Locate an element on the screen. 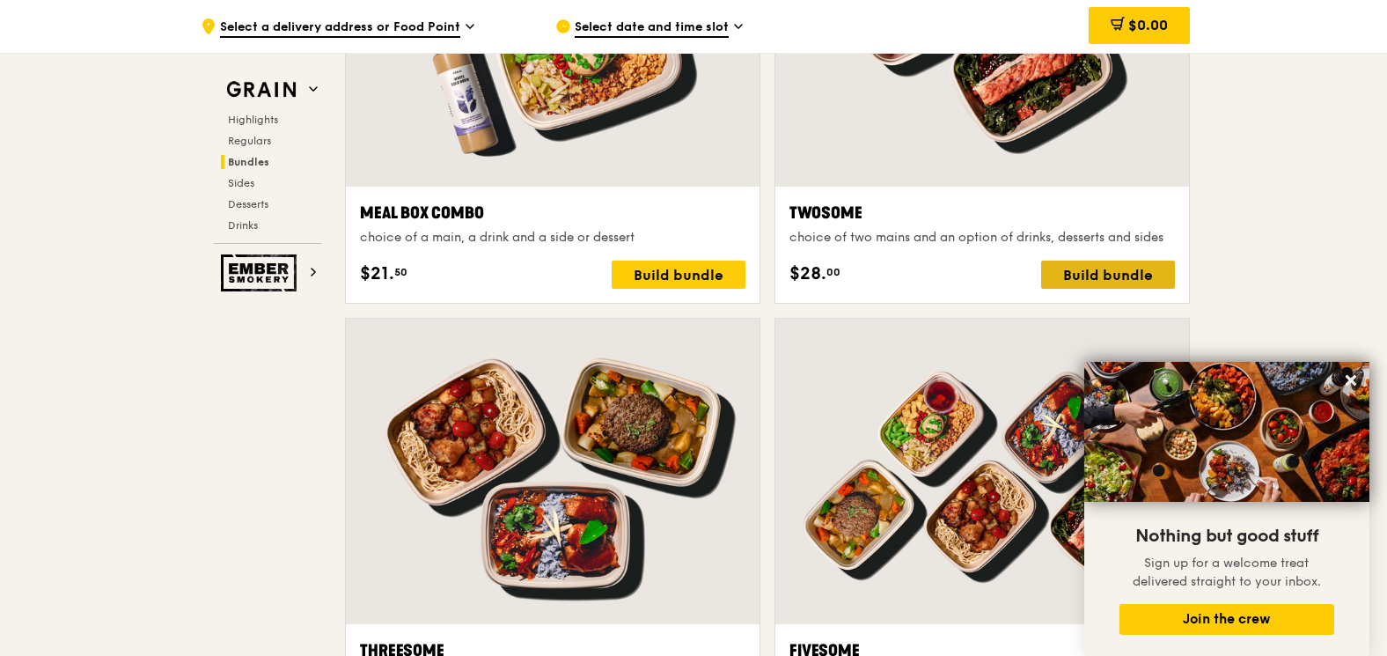 This screenshot has height=656, width=1387. span: Nothing but good stuff is located at coordinates (1227, 536).